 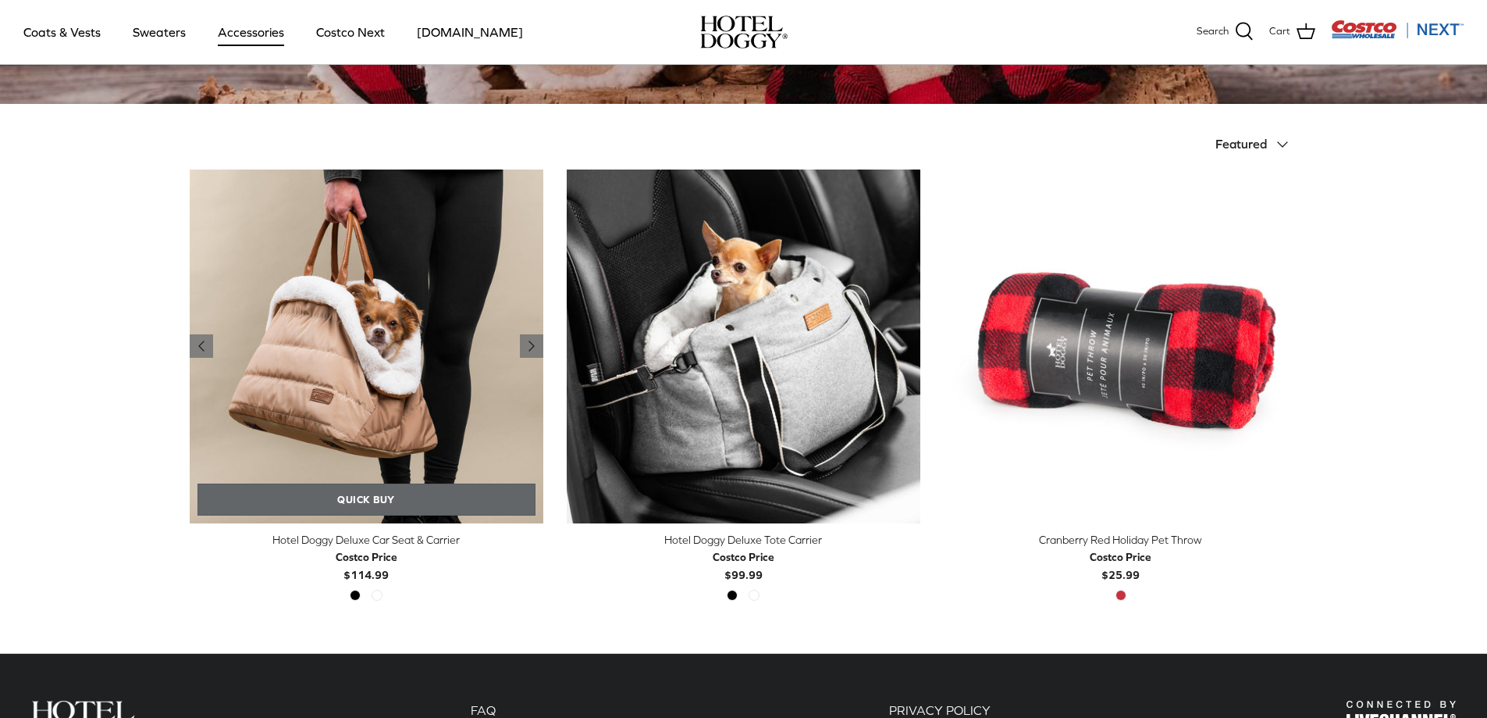 What do you see at coordinates (744, 32) in the screenshot?
I see `a: hoteldoggy.com hoteldoggycom` at bounding box center [744, 32].